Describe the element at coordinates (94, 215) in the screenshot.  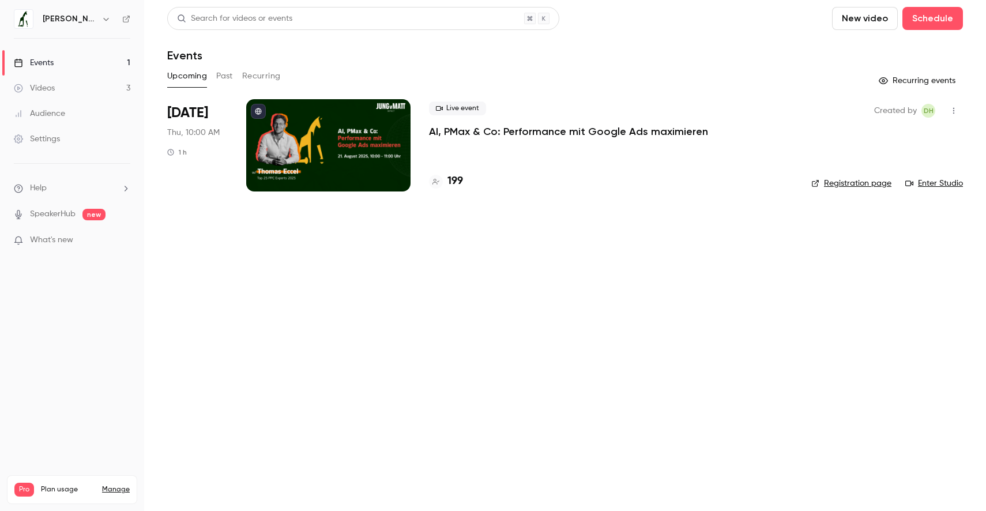
I see `span: new` at that location.